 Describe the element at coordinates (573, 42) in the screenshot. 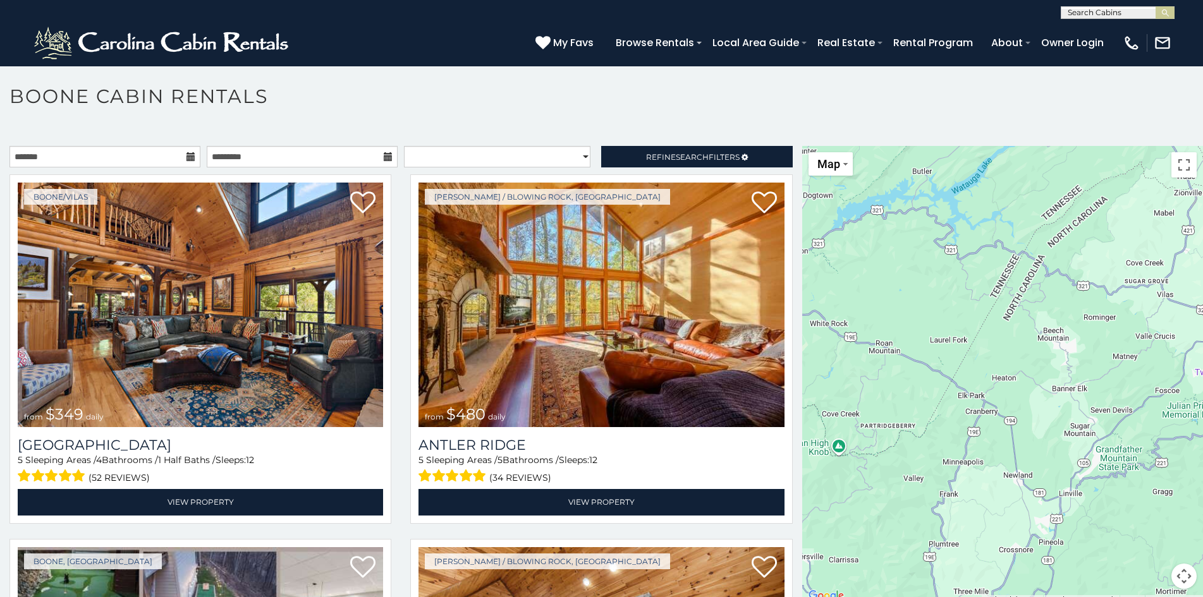

I see `span: My Favs` at that location.